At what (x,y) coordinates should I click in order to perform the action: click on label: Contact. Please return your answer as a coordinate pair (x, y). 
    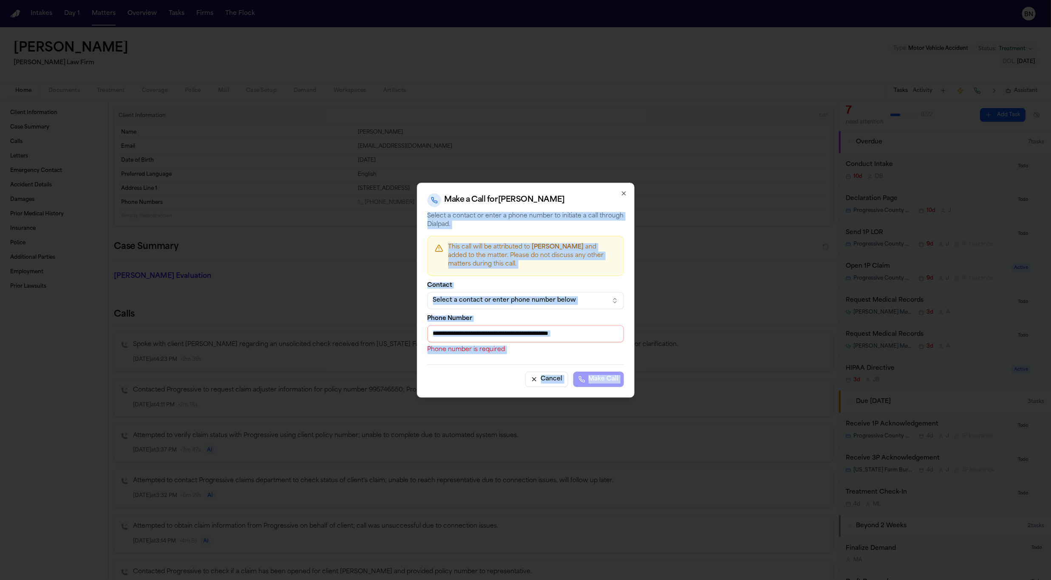
    Looking at the image, I should click on (526, 285).